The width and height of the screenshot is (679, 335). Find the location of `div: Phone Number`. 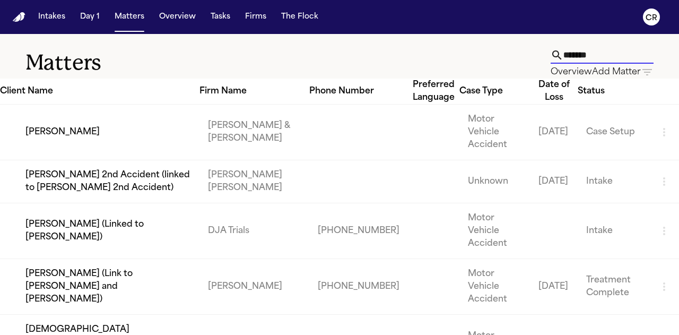

div: Phone Number is located at coordinates (359, 91).